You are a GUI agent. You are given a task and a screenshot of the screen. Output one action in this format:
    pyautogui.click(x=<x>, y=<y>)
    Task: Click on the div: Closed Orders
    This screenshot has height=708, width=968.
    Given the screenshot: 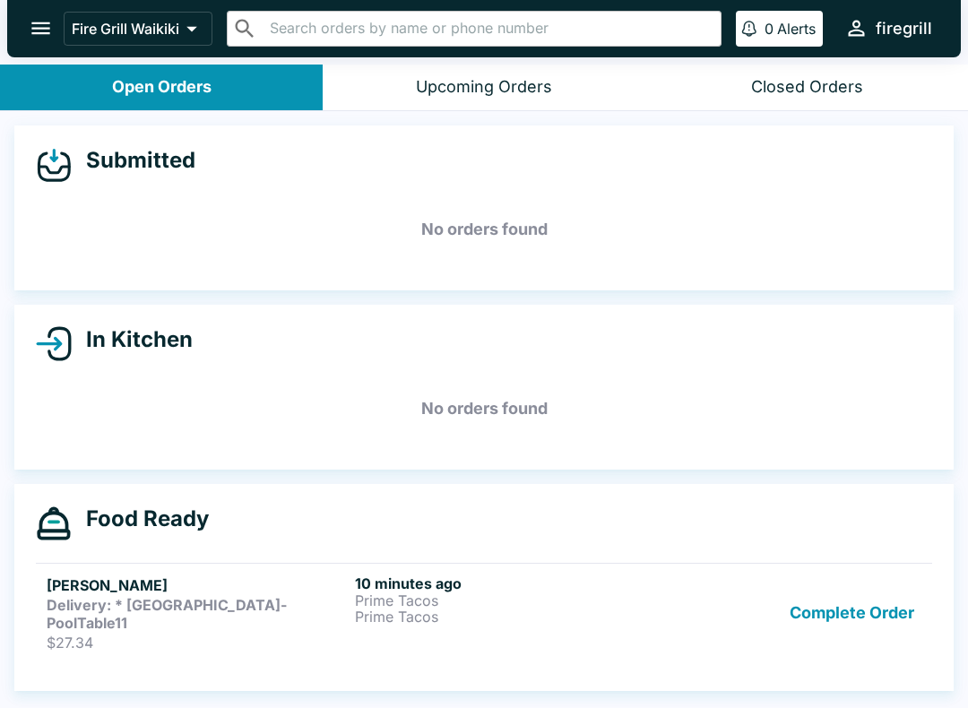 What is the action you would take?
    pyautogui.click(x=807, y=87)
    